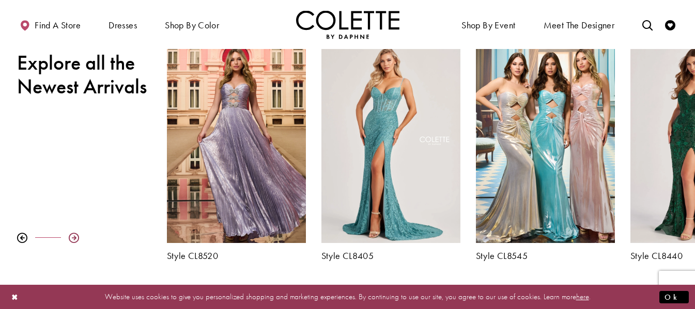 This screenshot has width=695, height=309. I want to click on div: Colette by Daphne Style No. CL8545, so click(545, 151).